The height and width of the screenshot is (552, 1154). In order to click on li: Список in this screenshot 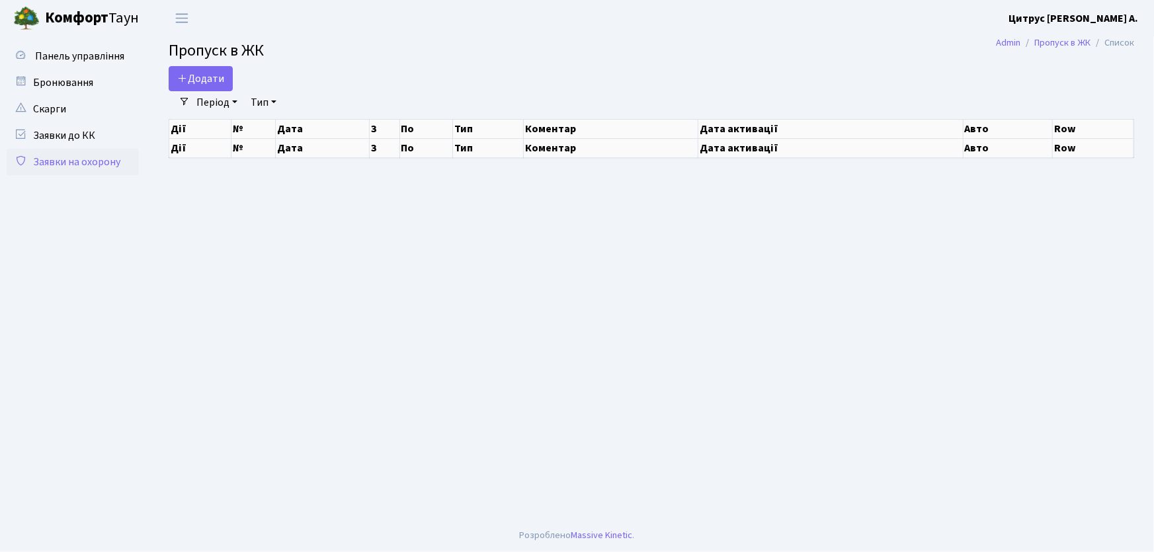, I will do `click(1112, 43)`.